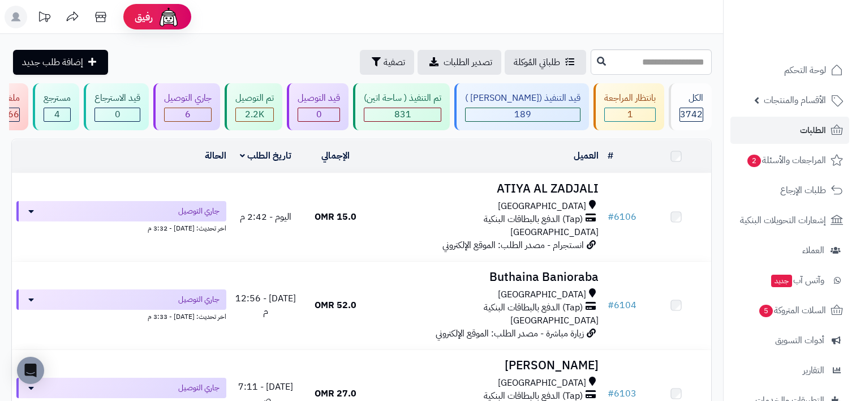 The width and height of the screenshot is (856, 401). I want to click on div: 466, so click(11, 114).